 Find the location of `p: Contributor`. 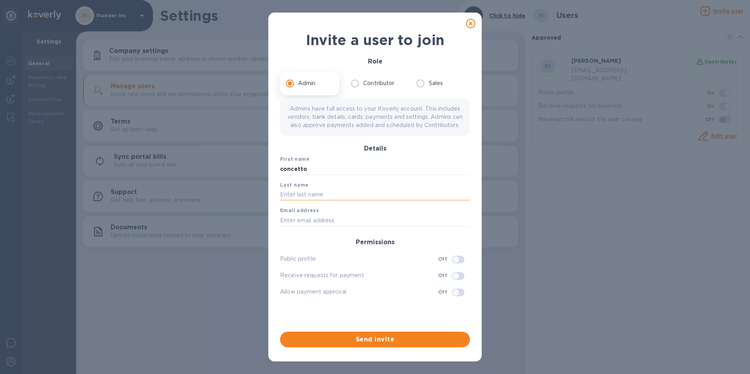

p: Contributor is located at coordinates (378, 83).